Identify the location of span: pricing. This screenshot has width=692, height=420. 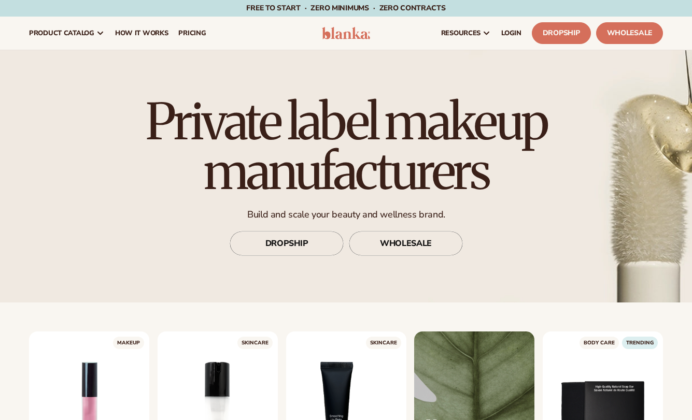
(192, 33).